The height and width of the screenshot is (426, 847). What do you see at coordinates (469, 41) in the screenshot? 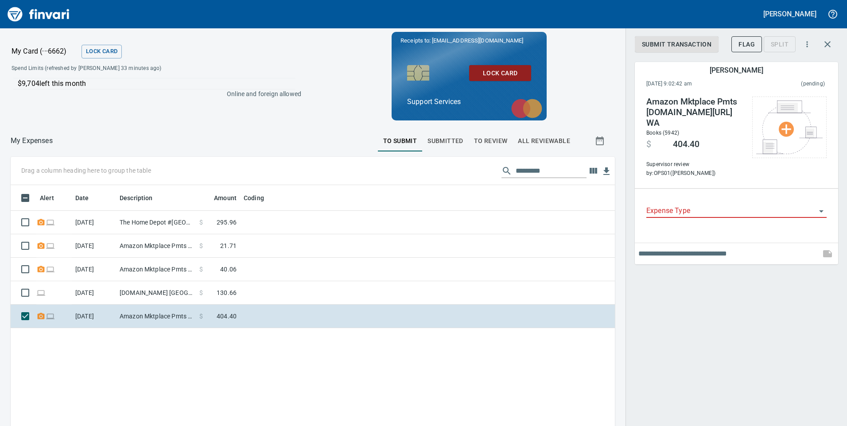
I see `p: Receipts to:` at bounding box center [469, 41].